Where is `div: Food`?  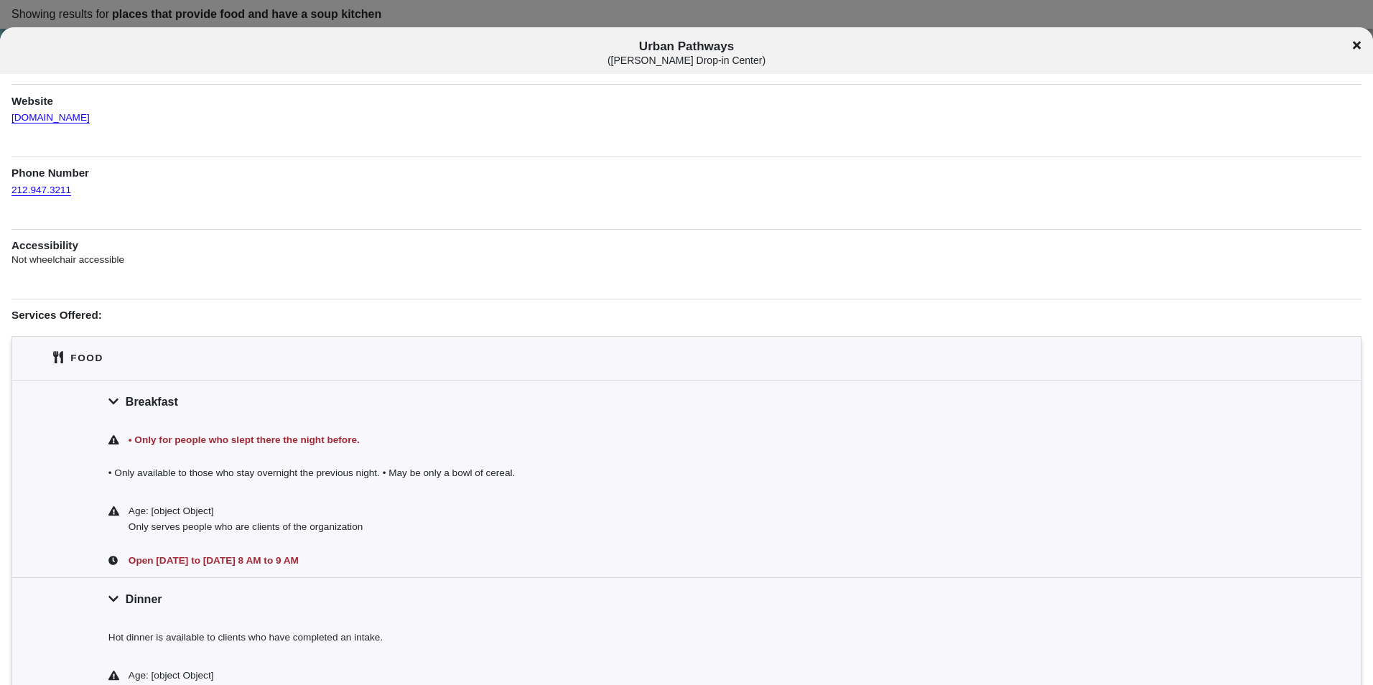 div: Food is located at coordinates (87, 358).